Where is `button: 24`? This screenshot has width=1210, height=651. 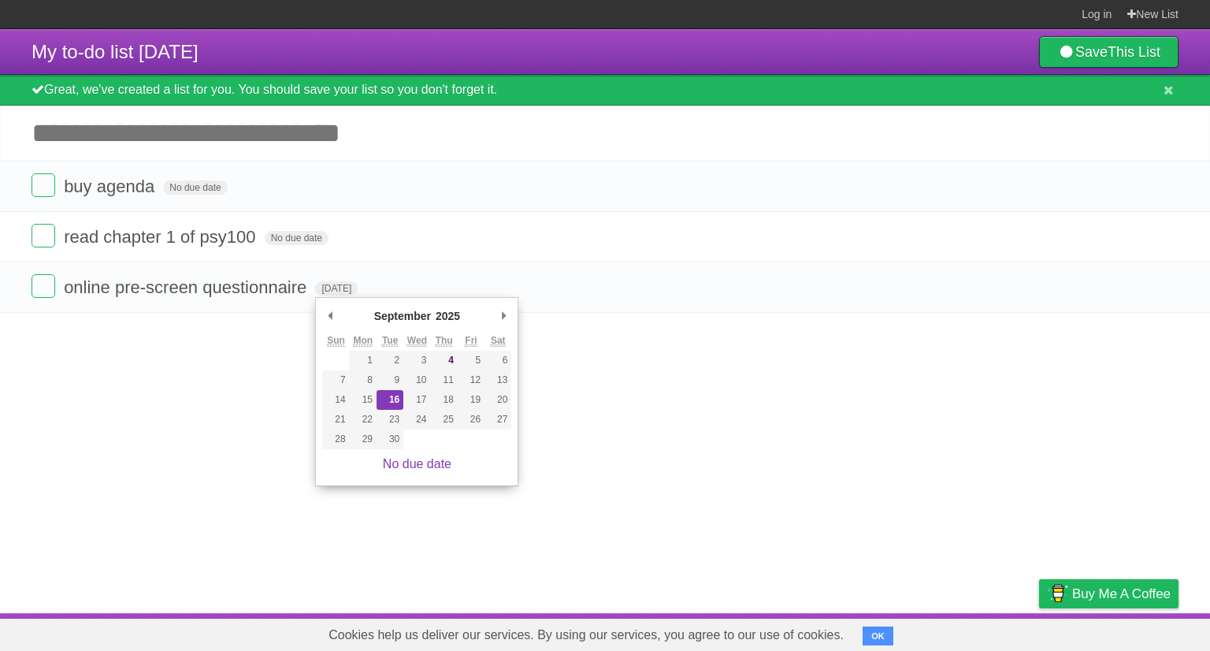 button: 24 is located at coordinates (417, 419).